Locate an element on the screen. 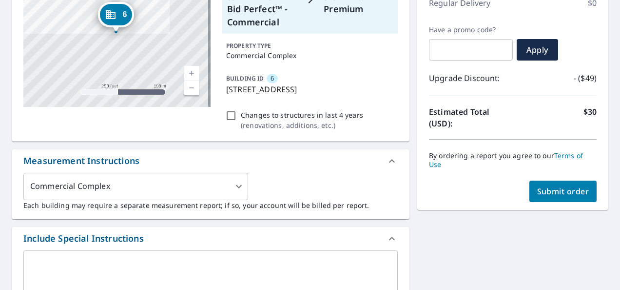  p: Bid Perfect™ - Commercial is located at coordinates (262, 16).